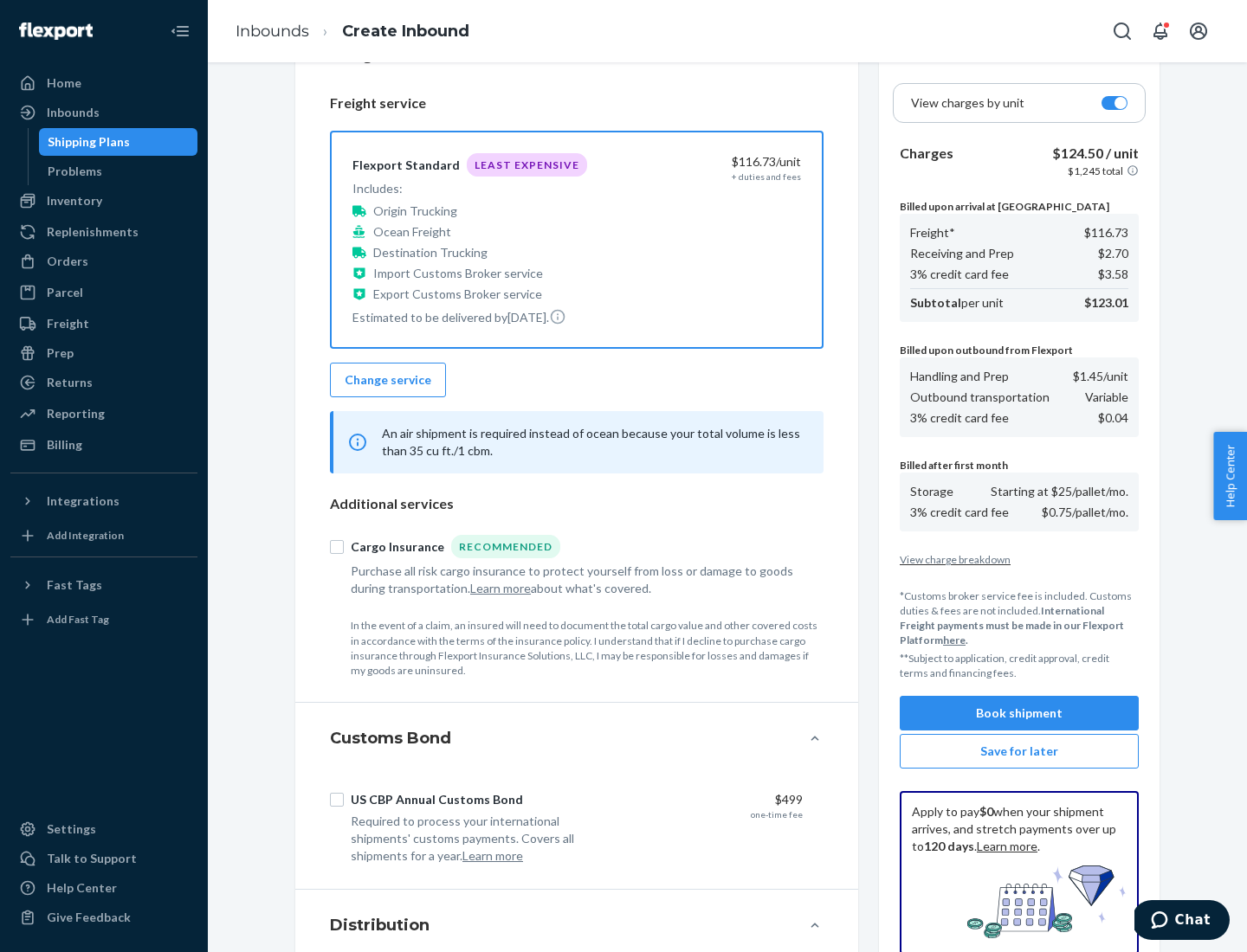 The image size is (1247, 952). What do you see at coordinates (506, 546) in the screenshot?
I see `div: Recommended` at bounding box center [506, 546].